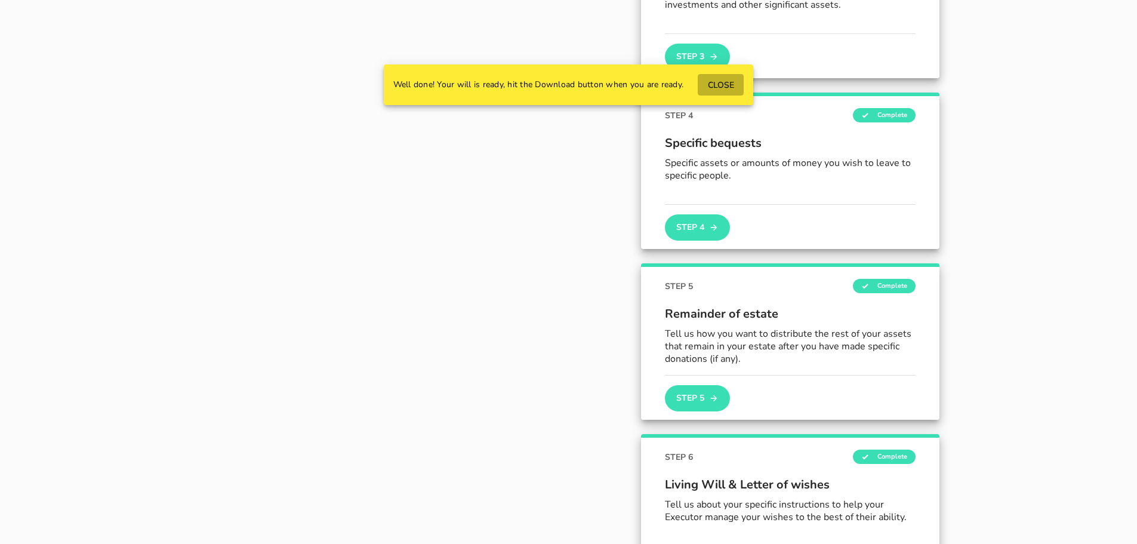 Image resolution: width=1137 pixels, height=544 pixels. What do you see at coordinates (679, 286) in the screenshot?
I see `span: STEP 5` at bounding box center [679, 286].